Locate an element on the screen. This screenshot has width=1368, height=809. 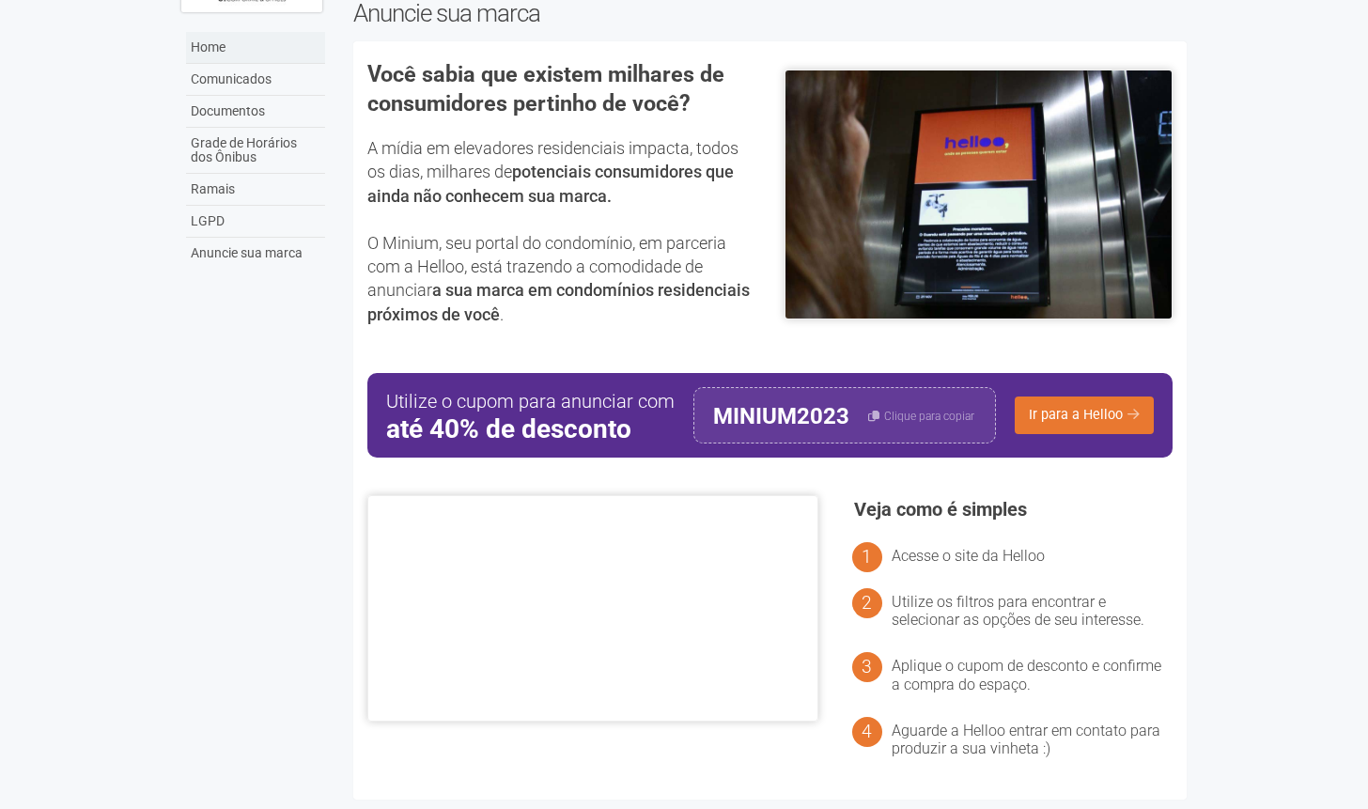
img: helloo-1.jpeg is located at coordinates (978, 195).